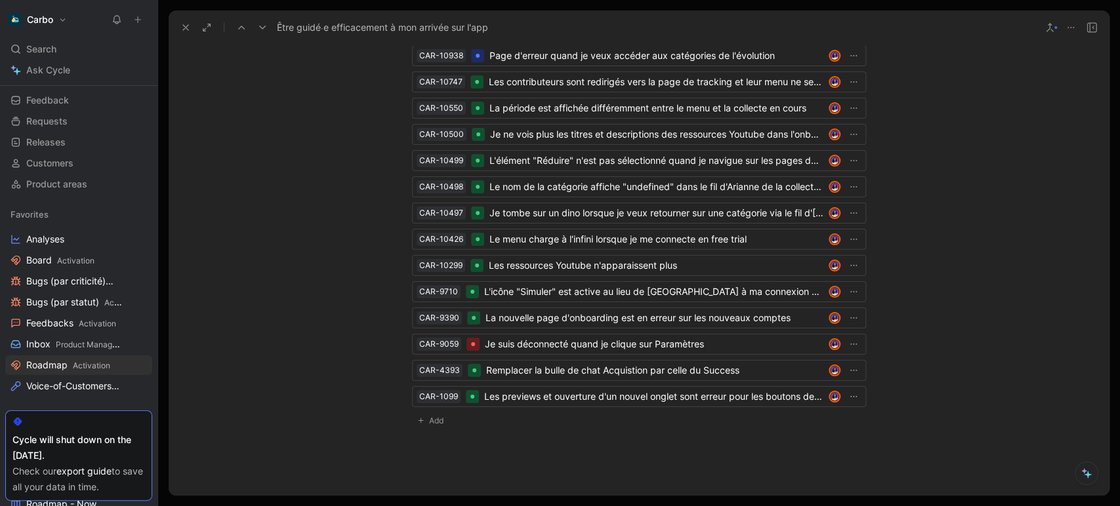 The height and width of the screenshot is (506, 1120). Describe the element at coordinates (56, 184) in the screenshot. I see `span: Product areas` at that location.